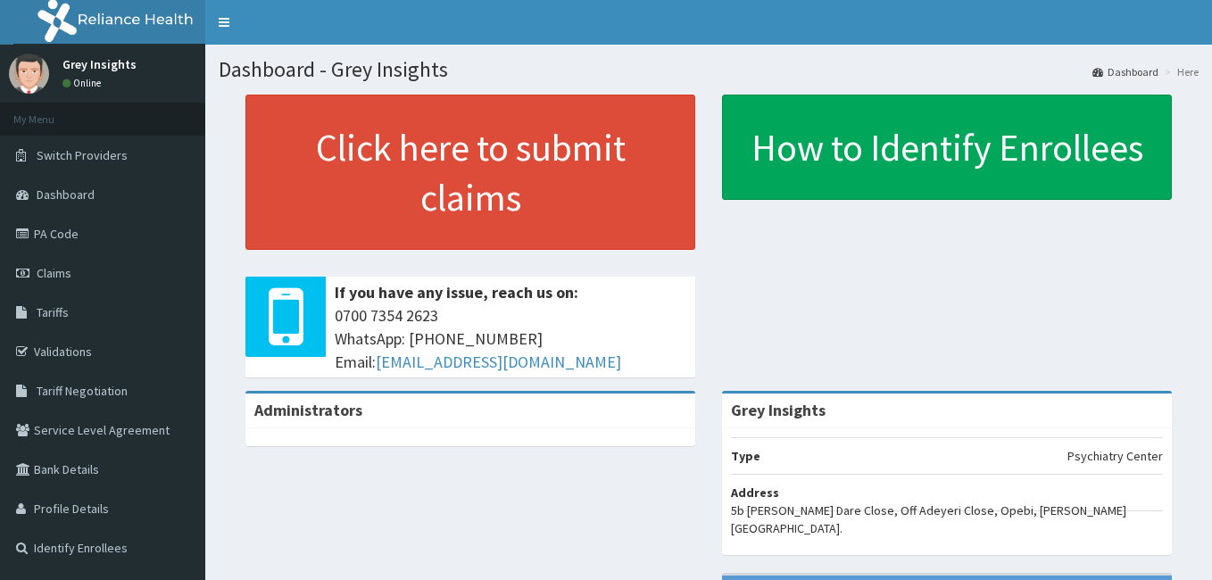 The height and width of the screenshot is (580, 1212). What do you see at coordinates (54, 273) in the screenshot?
I see `span: Claims` at bounding box center [54, 273].